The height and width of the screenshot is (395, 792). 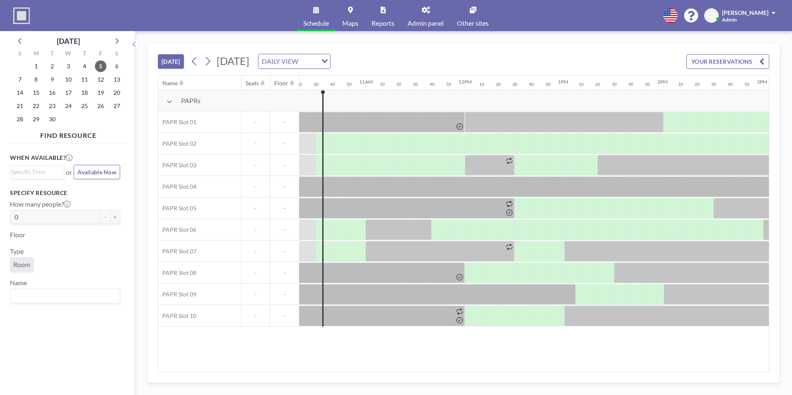 What do you see at coordinates (17, 235) in the screenshot?
I see `label: Floor` at bounding box center [17, 235].